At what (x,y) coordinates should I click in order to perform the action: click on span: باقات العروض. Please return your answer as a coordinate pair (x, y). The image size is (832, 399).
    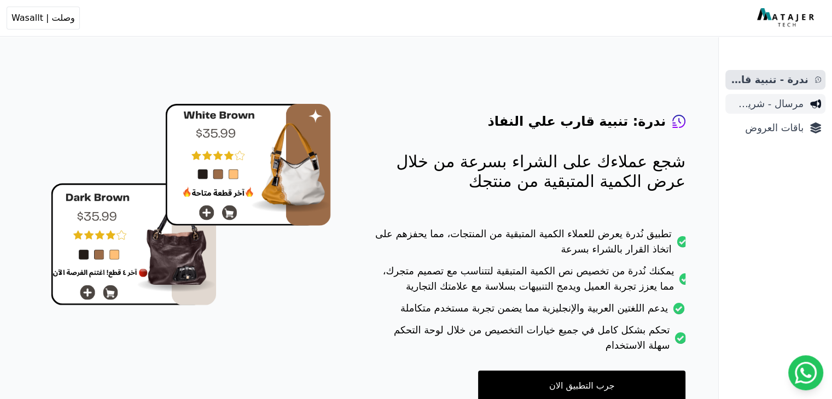
    Looking at the image, I should click on (766, 128).